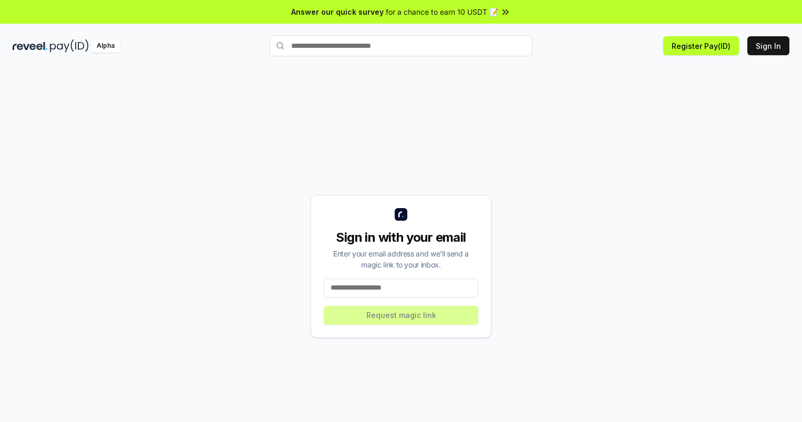  What do you see at coordinates (401, 238) in the screenshot?
I see `div: Sign in with your email` at bounding box center [401, 238].